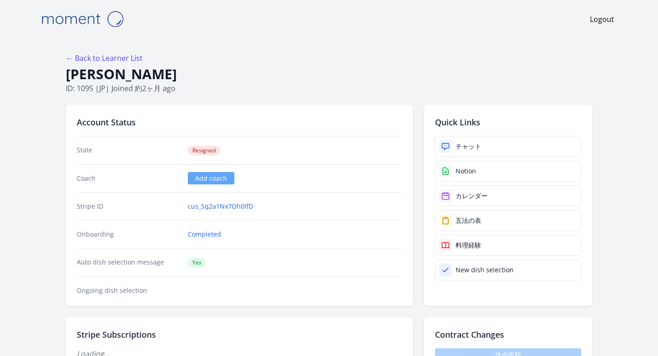 The image size is (658, 356). Describe the element at coordinates (508, 220) in the screenshot. I see `a: 五法の表` at that location.